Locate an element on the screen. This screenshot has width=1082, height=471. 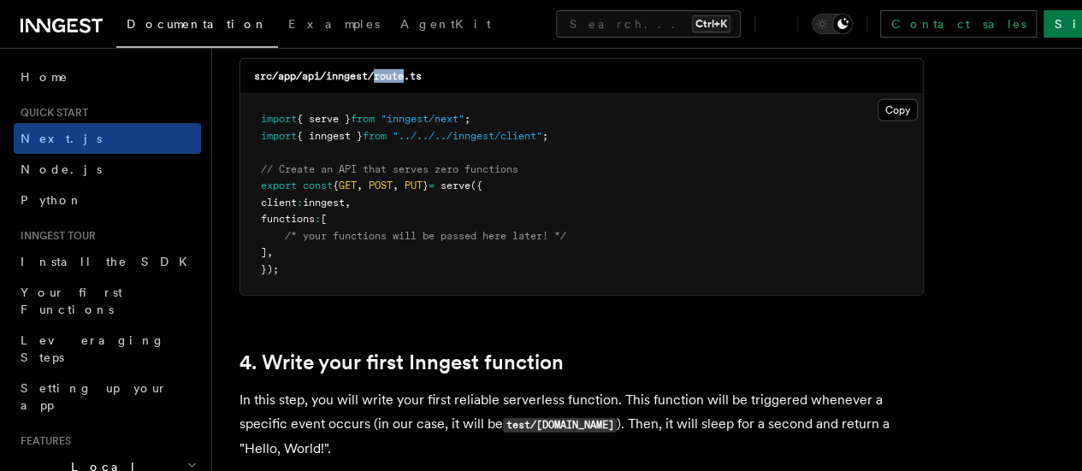
a: Node.js is located at coordinates (107, 169).